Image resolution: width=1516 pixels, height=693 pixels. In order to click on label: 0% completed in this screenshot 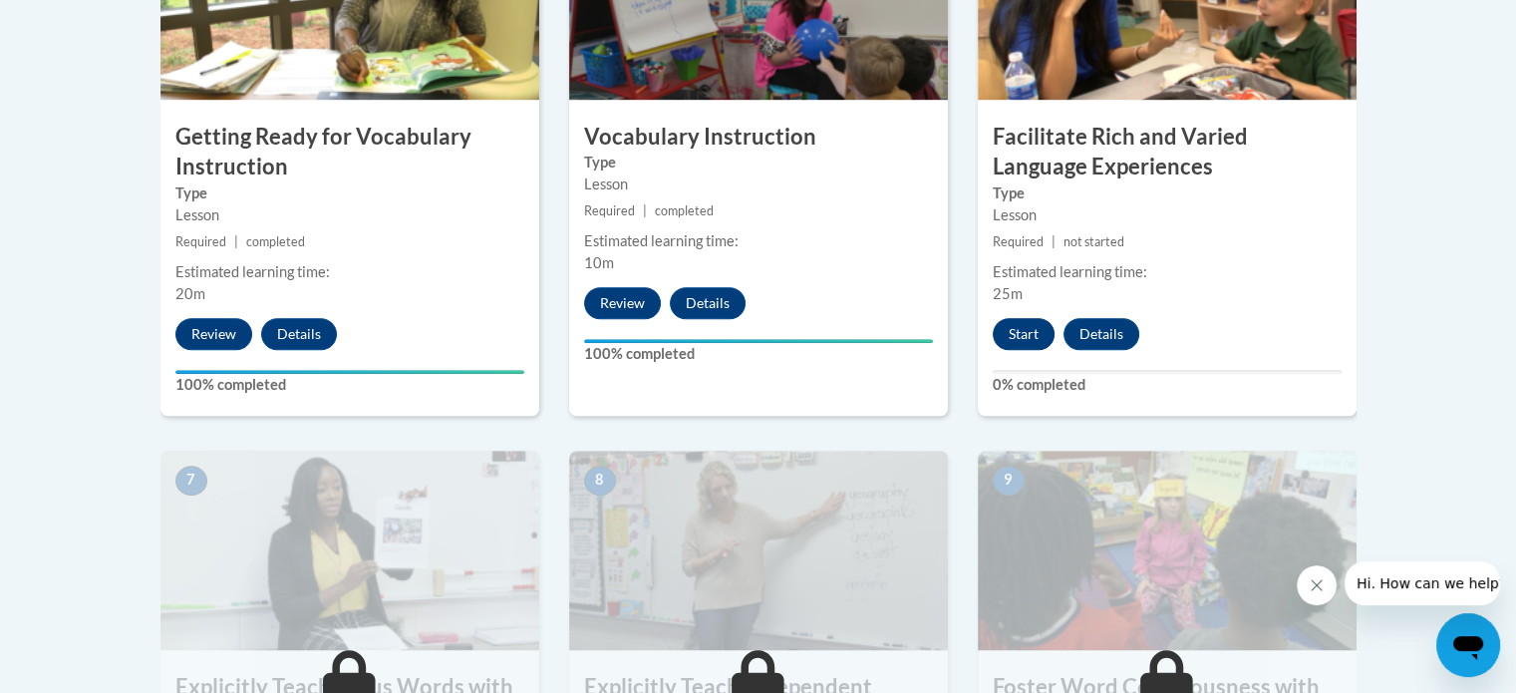, I will do `click(1167, 385)`.